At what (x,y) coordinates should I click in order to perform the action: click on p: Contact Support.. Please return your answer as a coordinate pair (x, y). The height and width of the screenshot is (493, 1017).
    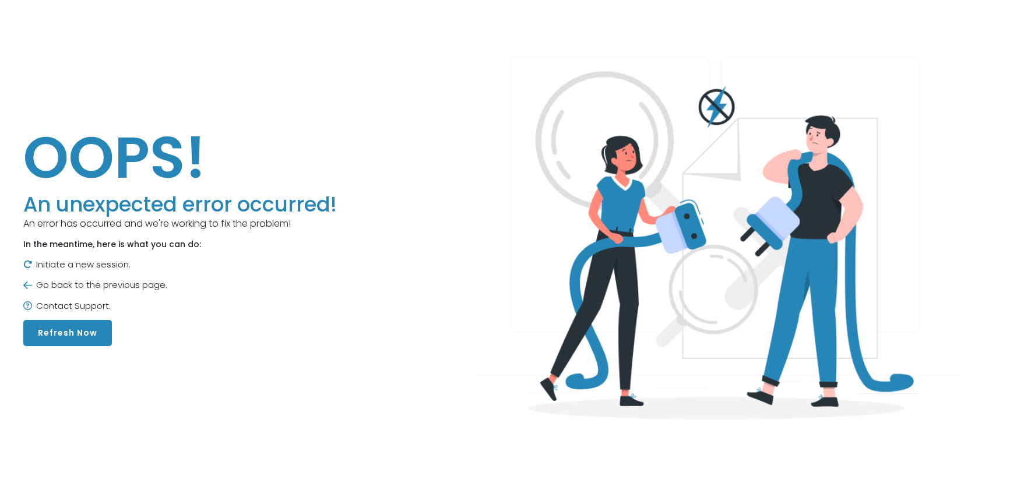
    Looking at the image, I should click on (180, 306).